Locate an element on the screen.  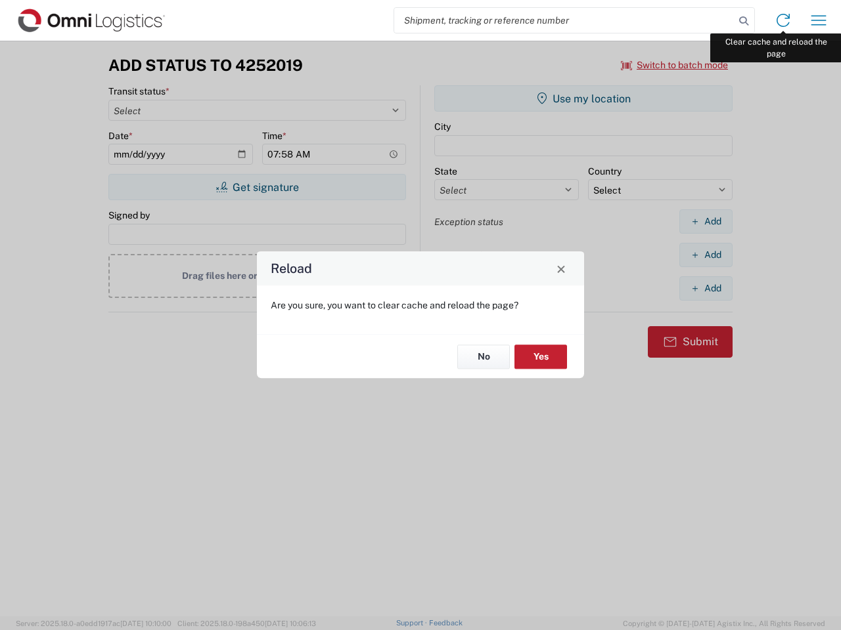
h4: Reload is located at coordinates (291, 269).